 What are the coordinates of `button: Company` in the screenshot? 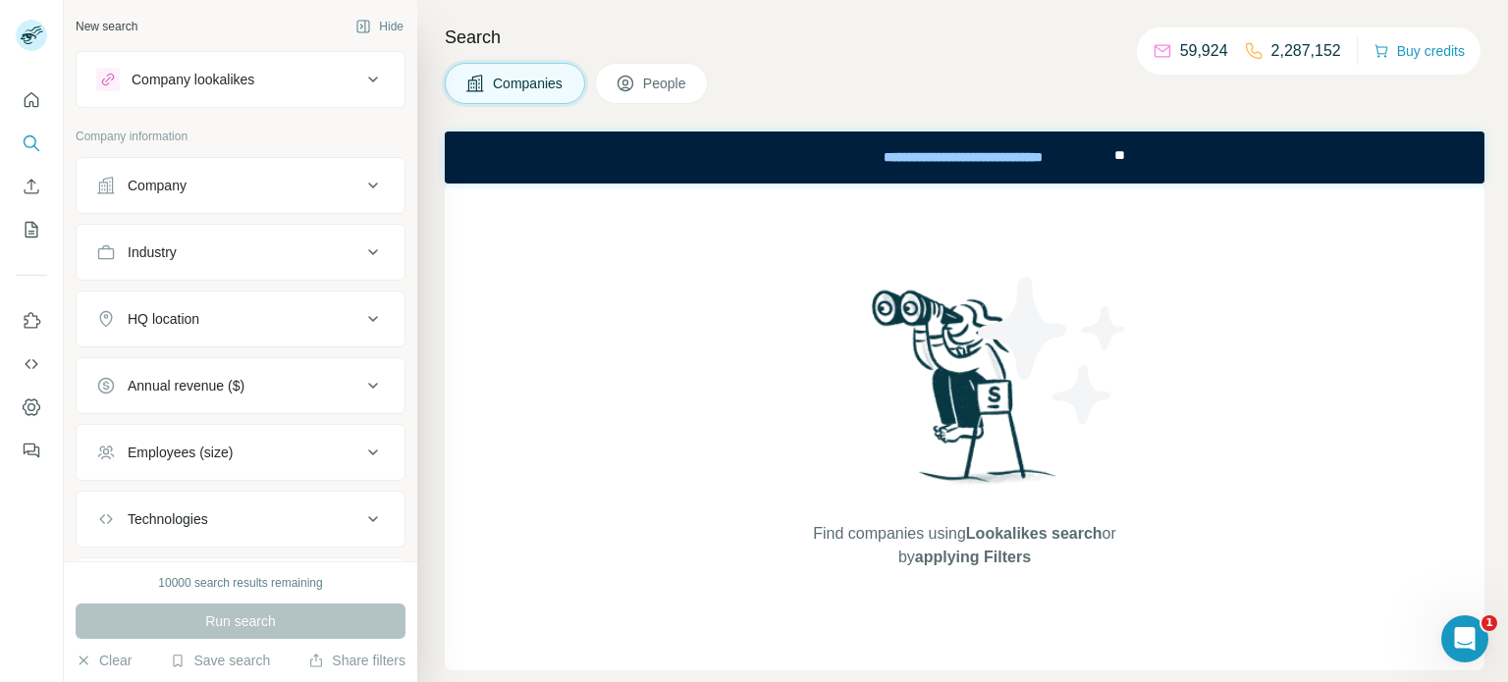 It's located at (241, 186).